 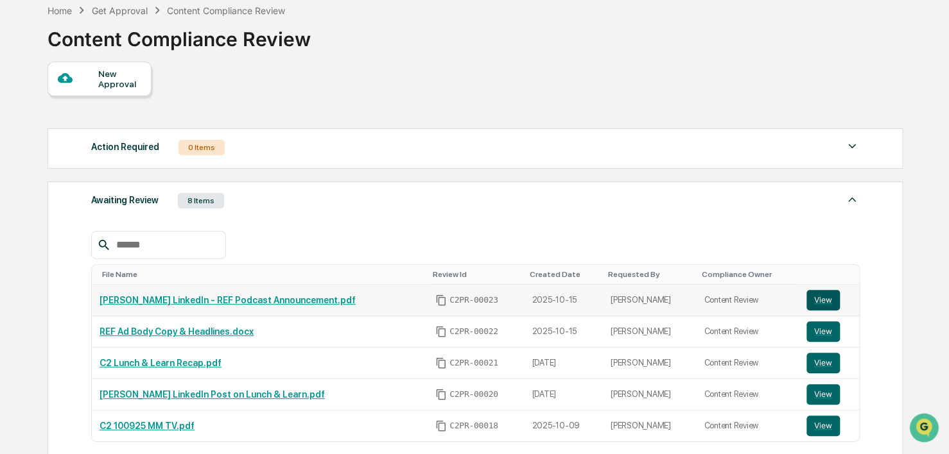 What do you see at coordinates (103, 116) in the screenshot?
I see `div: We're available if you need us!` at bounding box center [103, 116].